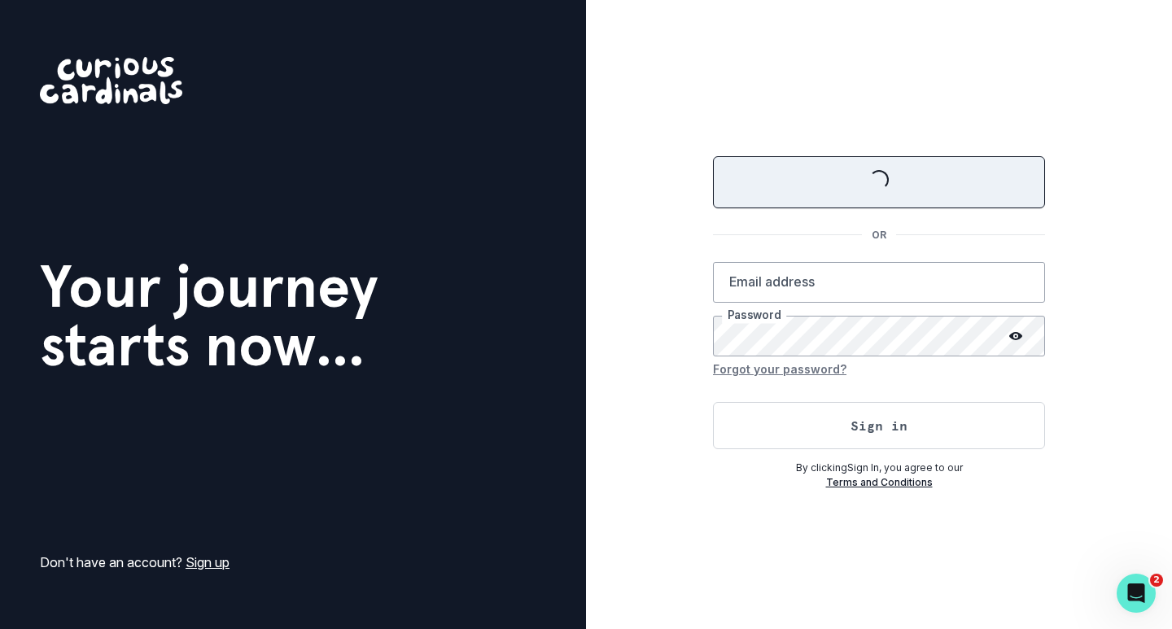 This screenshot has width=1172, height=629. Describe the element at coordinates (879, 426) in the screenshot. I see `button: Sign in` at that location.